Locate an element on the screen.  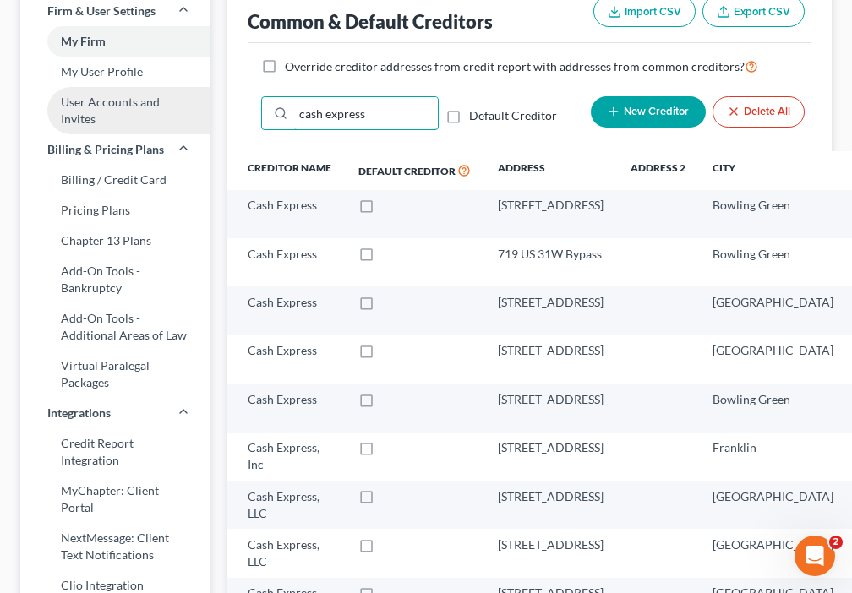
a: Chapter 13 Plans is located at coordinates (115, 241).